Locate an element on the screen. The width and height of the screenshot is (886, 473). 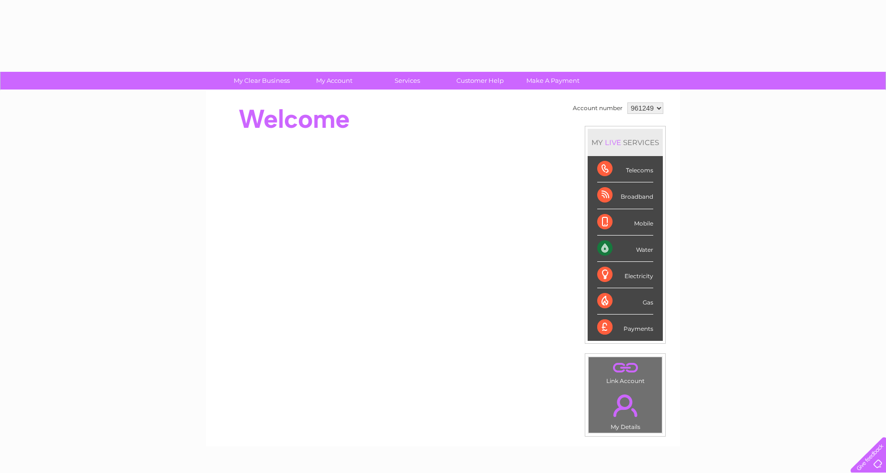
td: My Details is located at coordinates (625, 410).